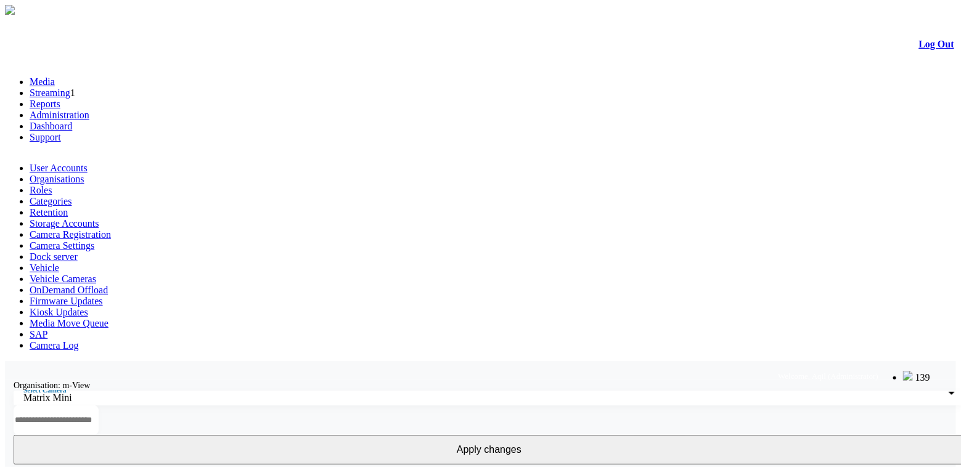  Describe the element at coordinates (45, 104) in the screenshot. I see `a: Reports` at that location.